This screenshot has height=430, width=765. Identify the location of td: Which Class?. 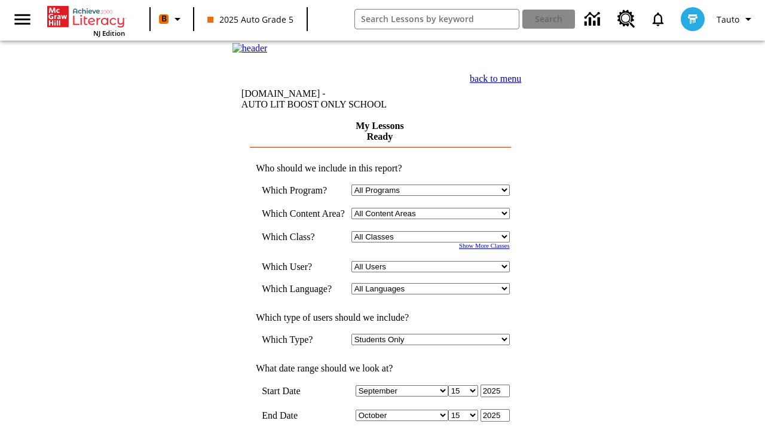
(304, 237).